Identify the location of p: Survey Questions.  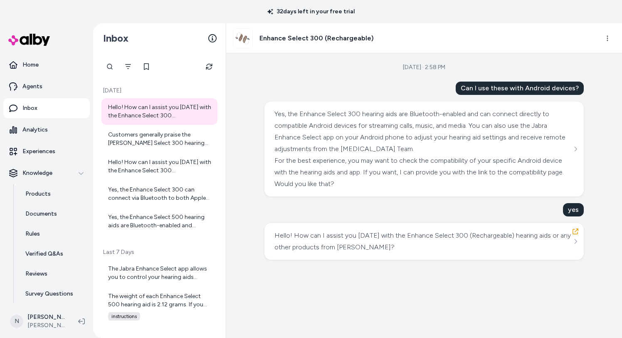
(49, 294).